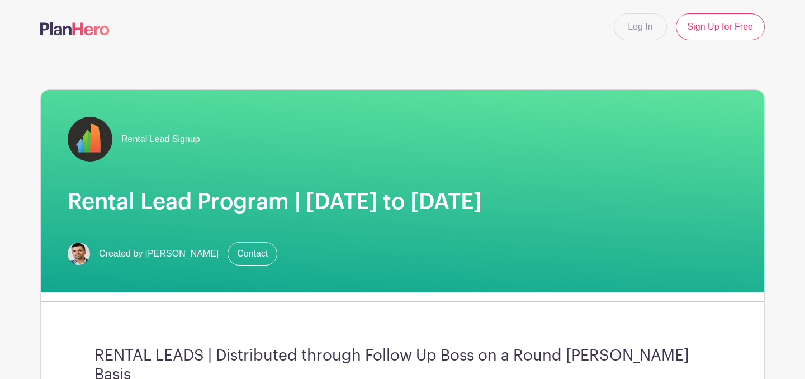  I want to click on a: Contact, so click(252, 254).